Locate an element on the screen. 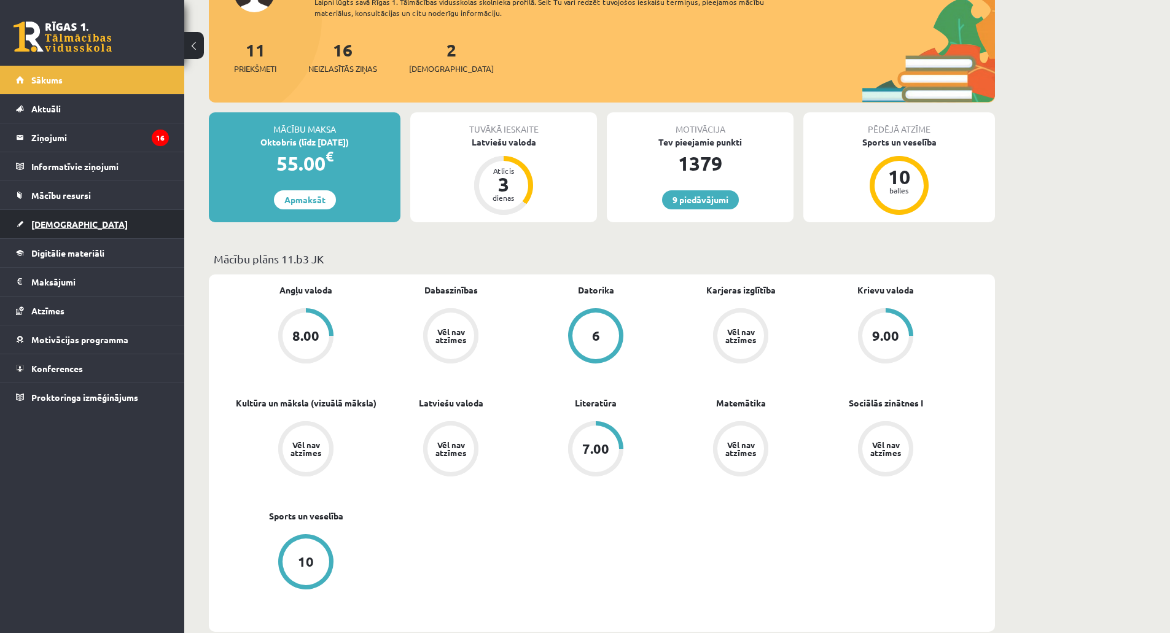  a: Proktoringa izmēģinājums is located at coordinates (92, 397).